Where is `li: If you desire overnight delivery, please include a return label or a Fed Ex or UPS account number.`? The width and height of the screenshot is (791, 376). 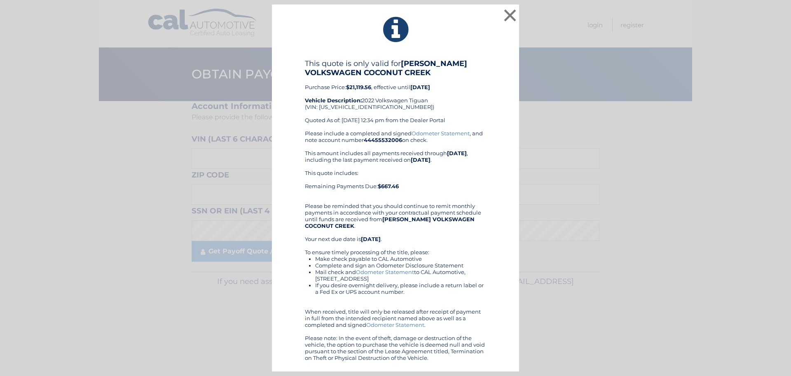 li: If you desire overnight delivery, please include a return label or a Fed Ex or UPS account number. is located at coordinates (401, 288).